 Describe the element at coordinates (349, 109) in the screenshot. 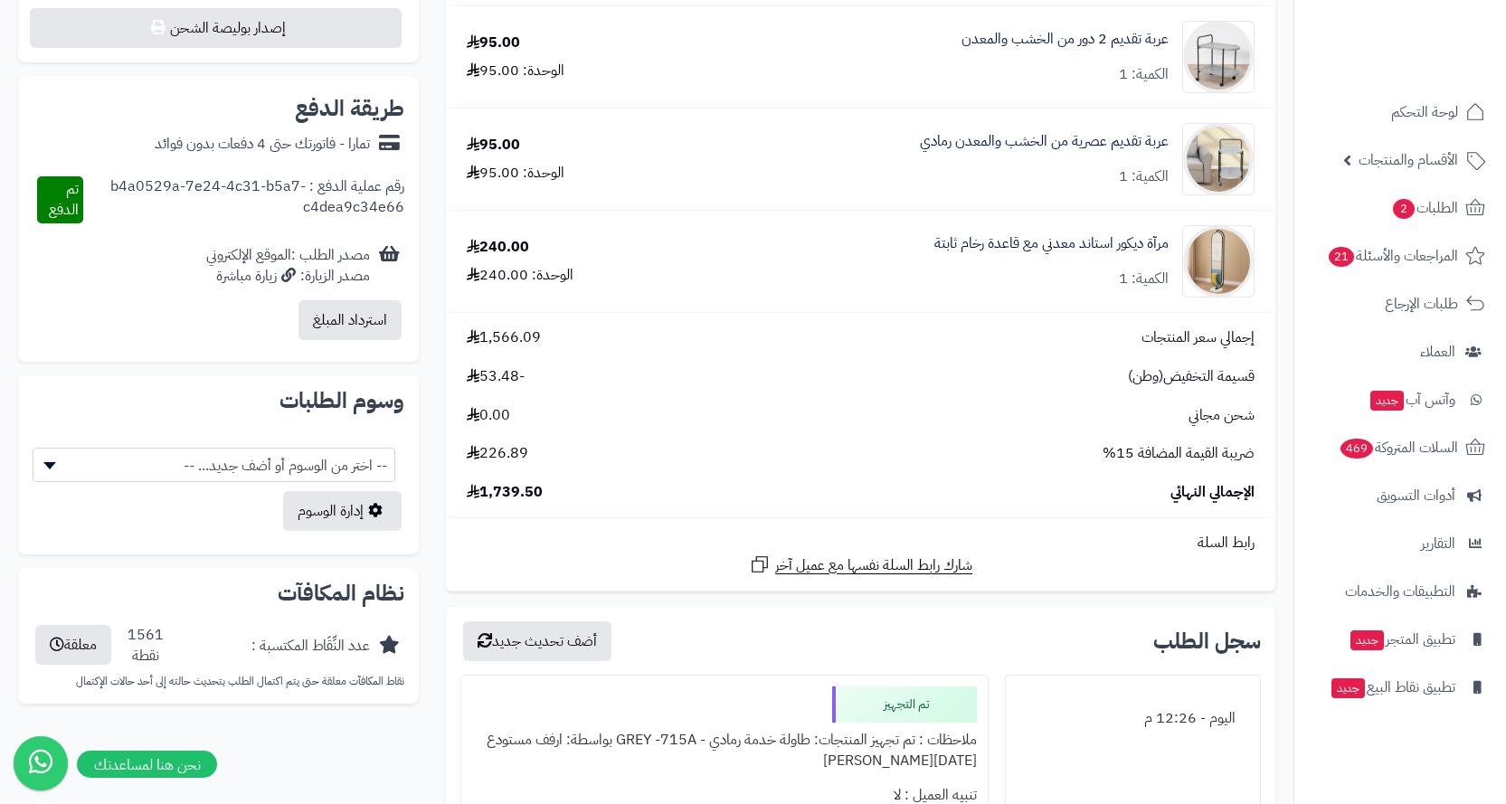

I see `h2: طريقة الدفع` at that location.